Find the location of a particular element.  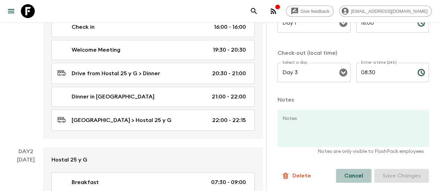

p: 21:00 - 22:00 is located at coordinates (229, 97).